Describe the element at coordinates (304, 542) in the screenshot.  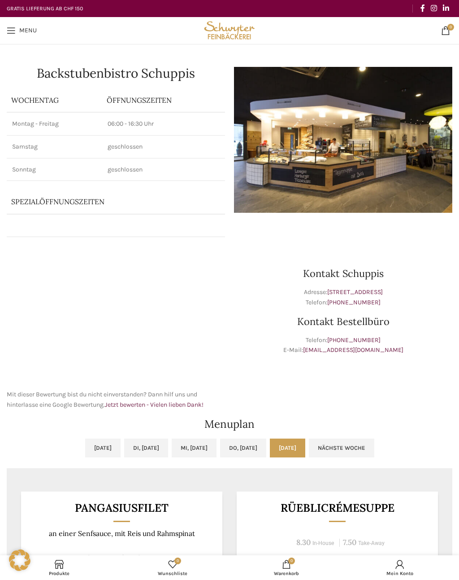
I see `span: 8.30` at that location.